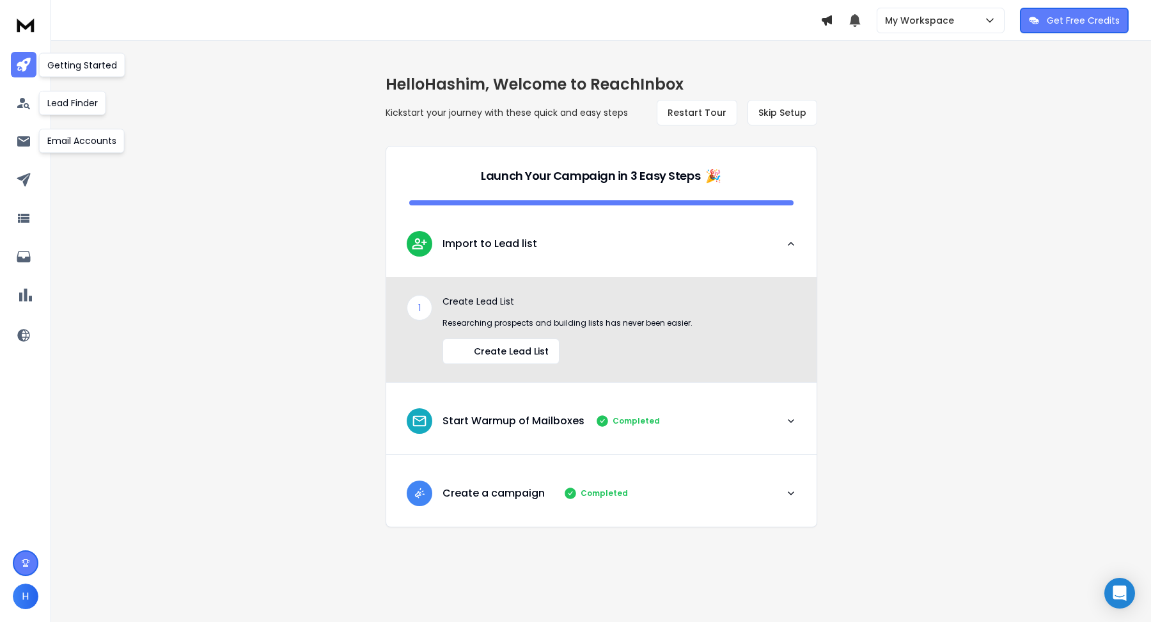 The width and height of the screenshot is (1151, 622). I want to click on p: Create a campaign, so click(494, 493).